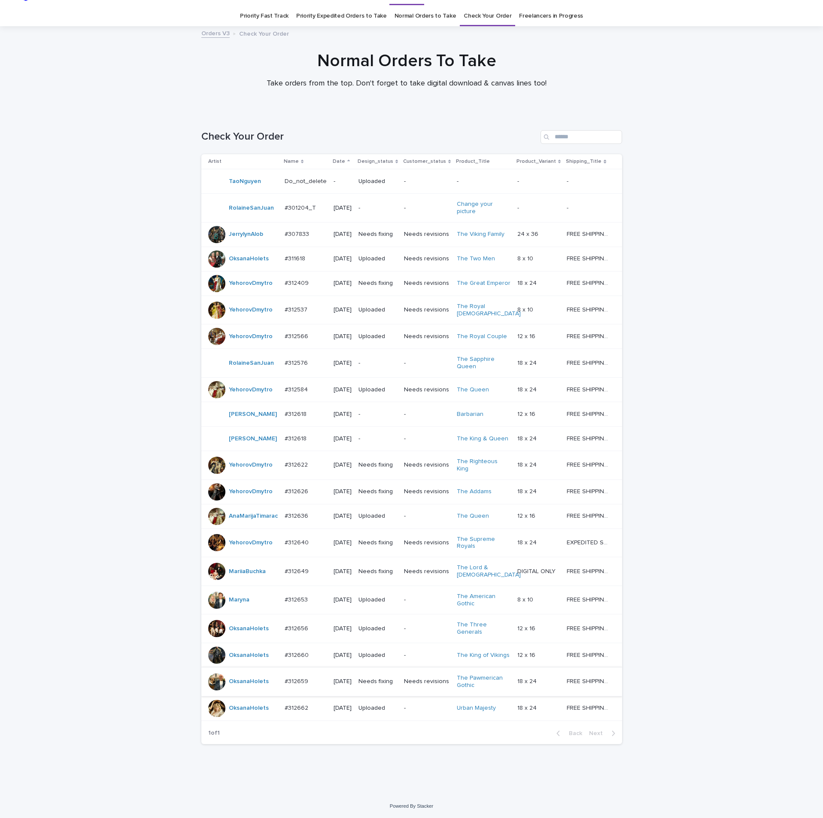 This screenshot has width=823, height=818. Describe the element at coordinates (481, 234) in the screenshot. I see `a: The Viking Family` at that location.